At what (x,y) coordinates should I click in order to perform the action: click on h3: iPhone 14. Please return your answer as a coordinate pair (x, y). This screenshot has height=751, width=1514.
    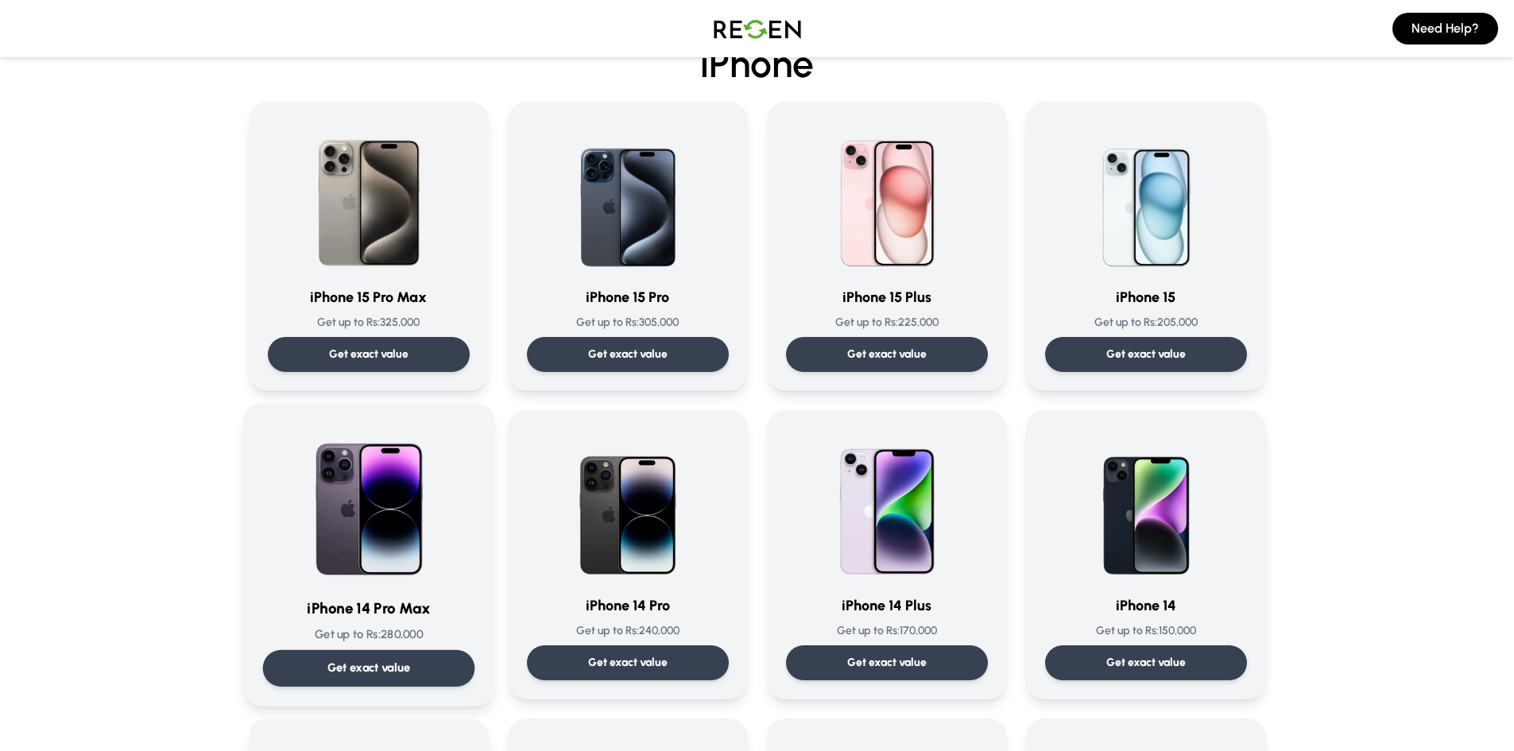
    Looking at the image, I should click on (1146, 606).